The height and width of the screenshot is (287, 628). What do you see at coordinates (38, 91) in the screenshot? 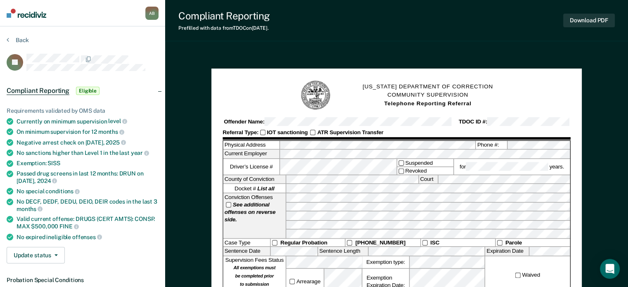
I see `span: Compliant Reporting` at bounding box center [38, 91].